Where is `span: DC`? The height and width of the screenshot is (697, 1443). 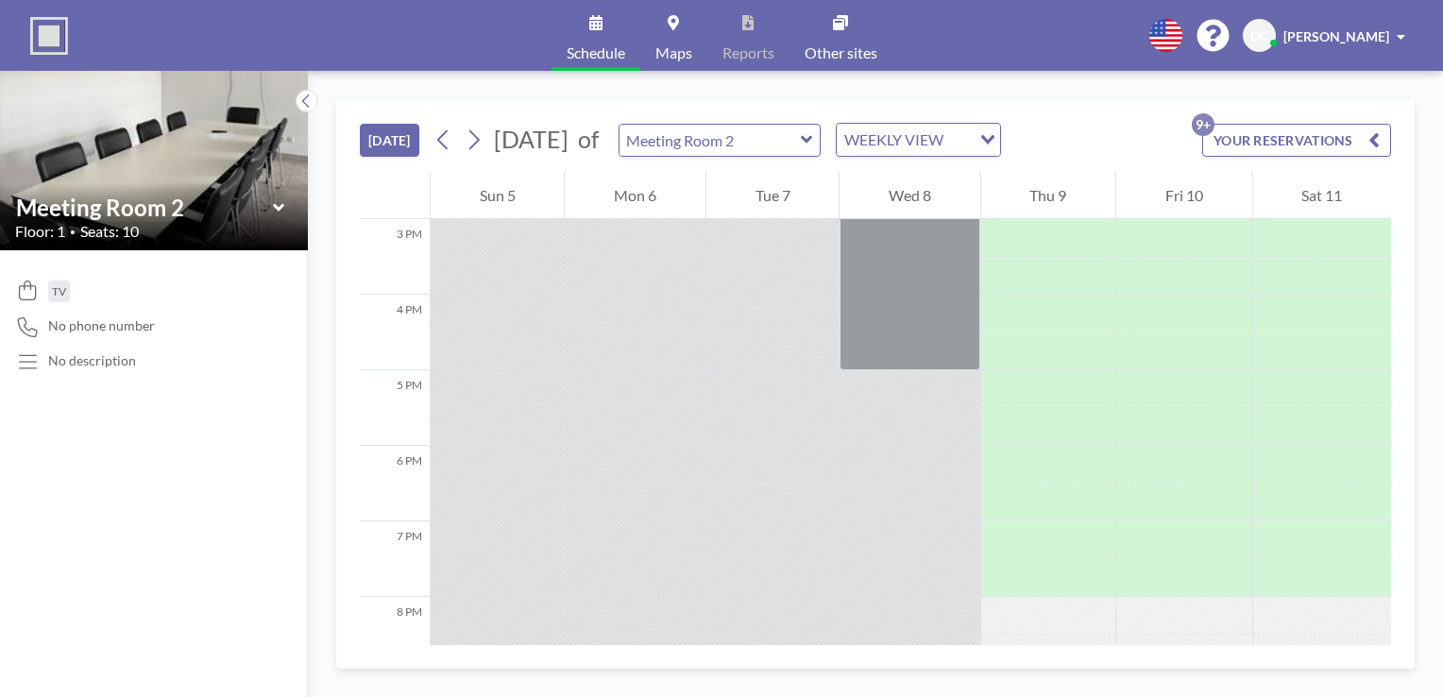
span: DC is located at coordinates (1259, 36).